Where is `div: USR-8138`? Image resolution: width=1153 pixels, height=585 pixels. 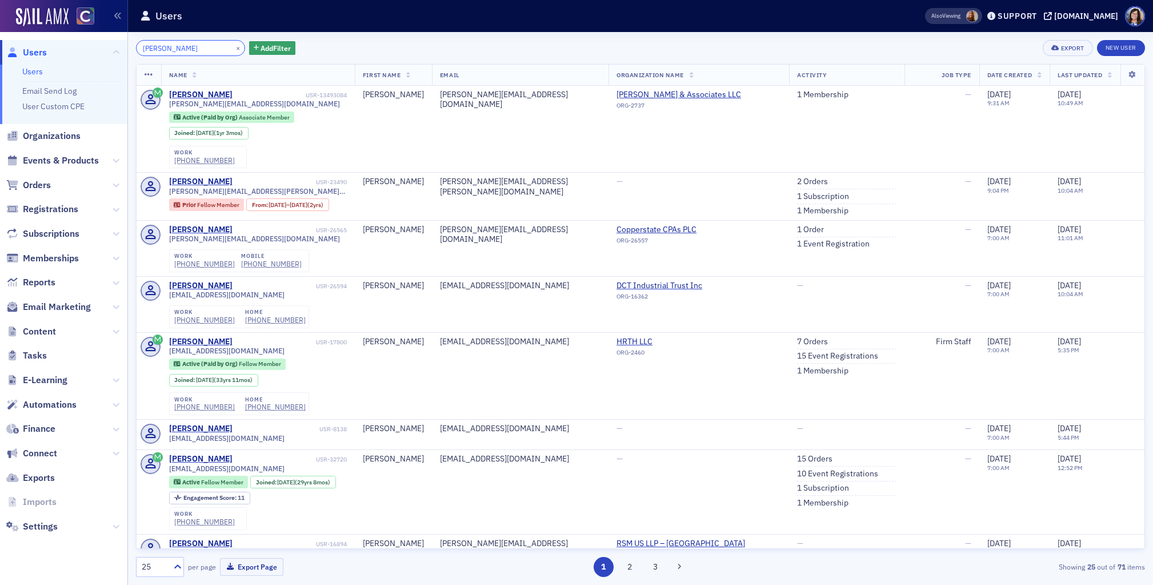
div: USR-8138 is located at coordinates (290, 429).